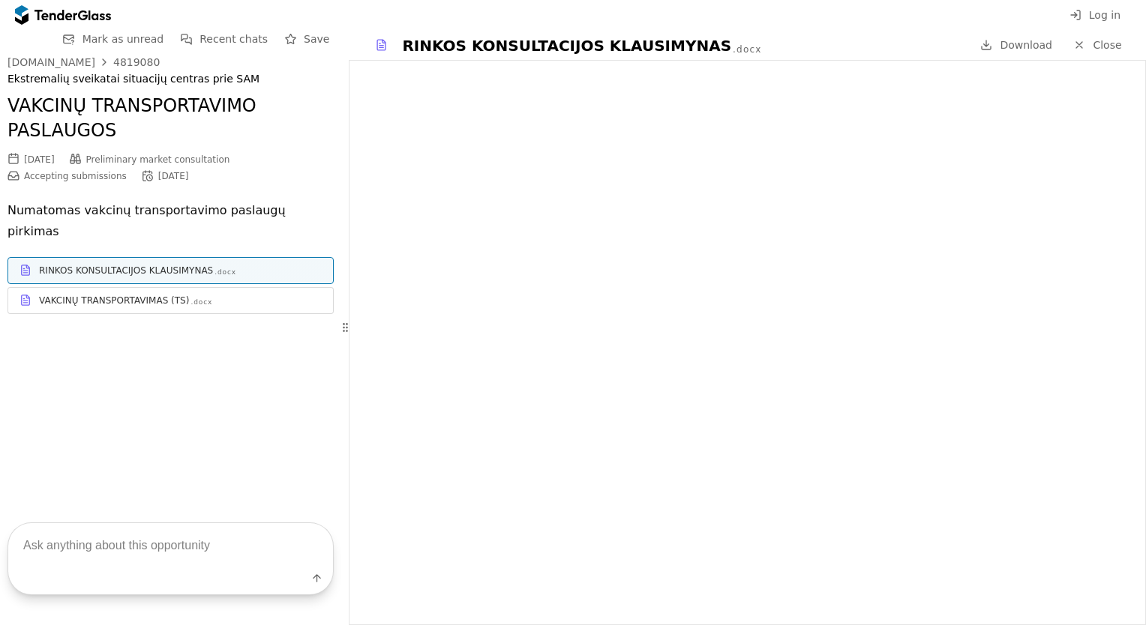 The width and height of the screenshot is (1146, 625). I want to click on button: Recent chats, so click(223, 39).